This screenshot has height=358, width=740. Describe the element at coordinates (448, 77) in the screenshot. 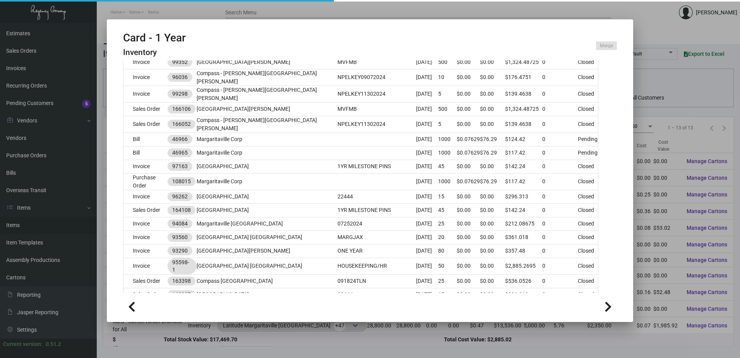

I see `td: 10` at that location.